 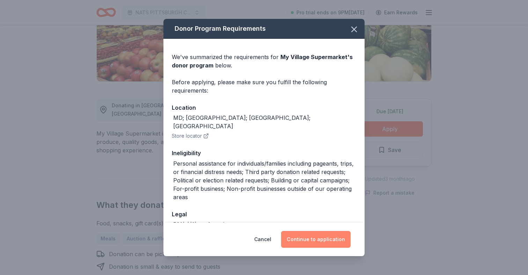 What do you see at coordinates (199, 224) in the screenshot?
I see `div: 501(c)(3) preferred` at bounding box center [199, 224].